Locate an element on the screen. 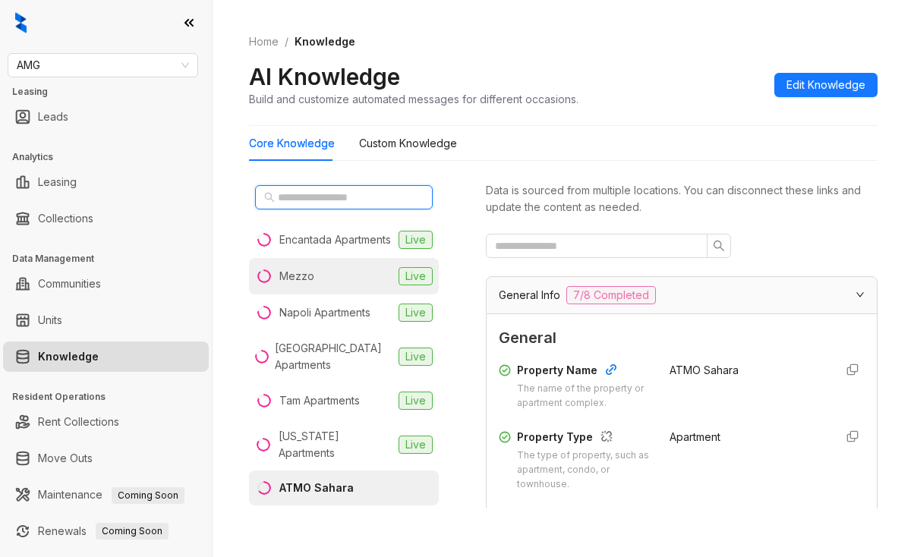  span: ATMO Sahara is located at coordinates (704, 370).